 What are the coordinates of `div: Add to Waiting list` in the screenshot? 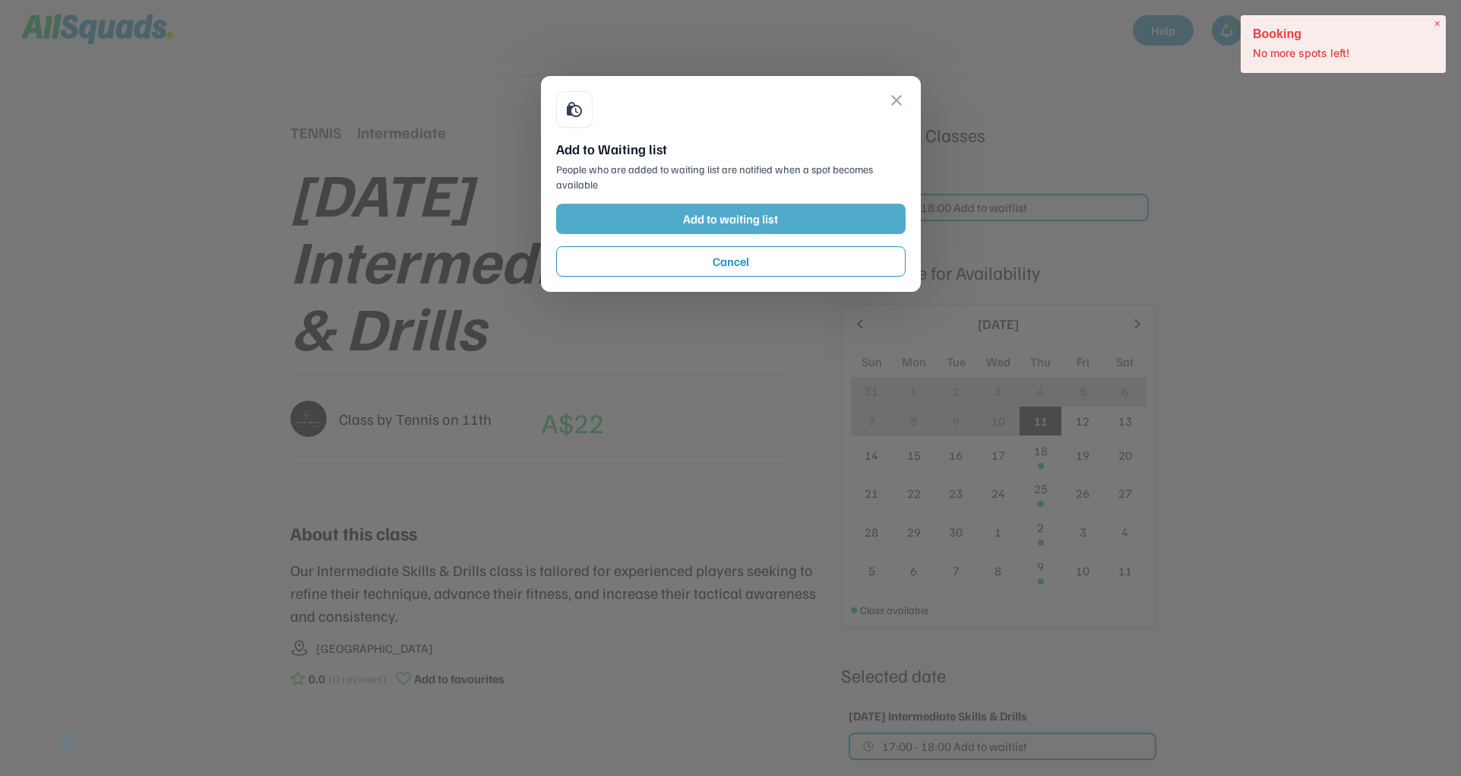 It's located at (731, 149).